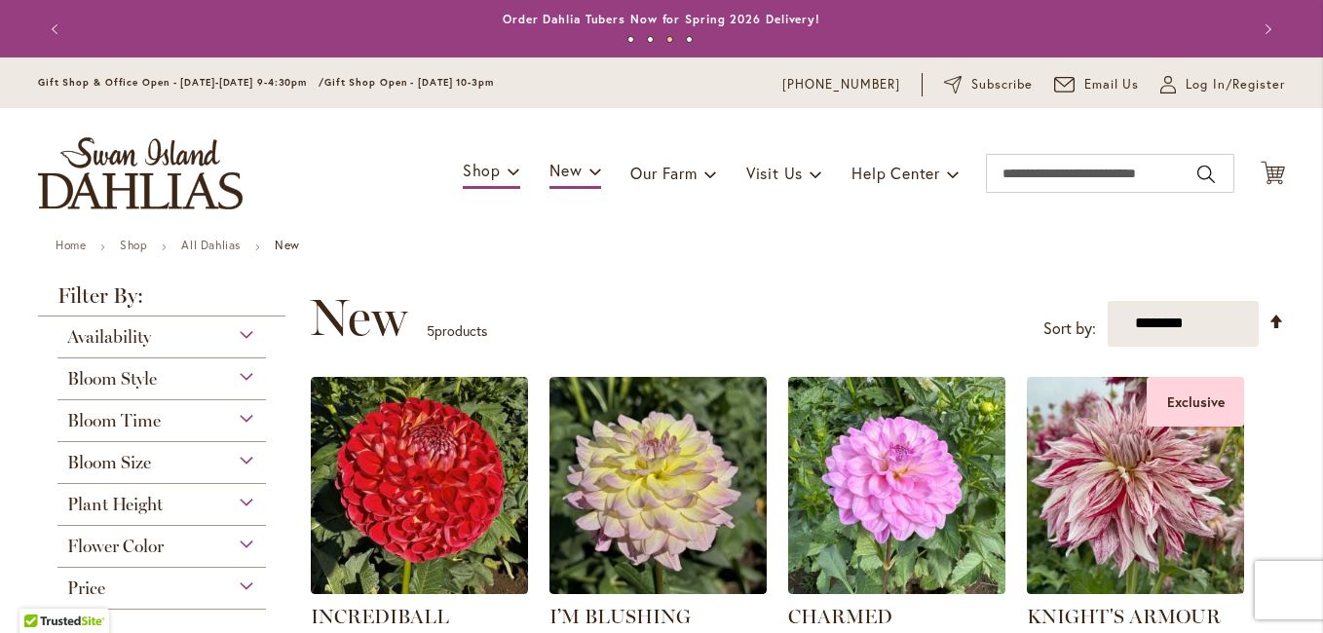  What do you see at coordinates (70, 245) in the screenshot?
I see `a: Home` at bounding box center [70, 245].